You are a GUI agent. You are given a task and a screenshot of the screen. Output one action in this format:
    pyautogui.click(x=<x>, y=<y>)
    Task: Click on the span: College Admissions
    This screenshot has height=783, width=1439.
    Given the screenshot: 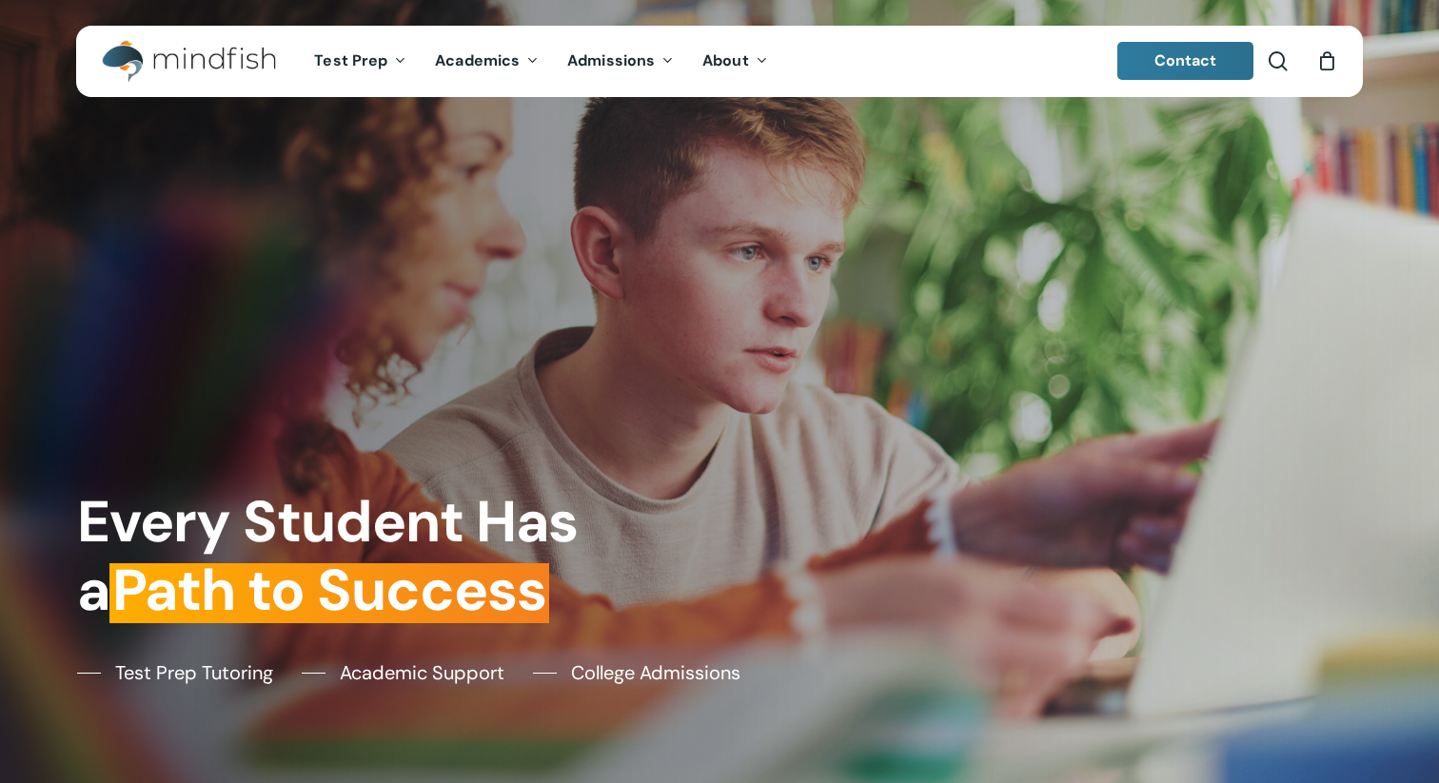 What is the action you would take?
    pyautogui.click(x=656, y=673)
    